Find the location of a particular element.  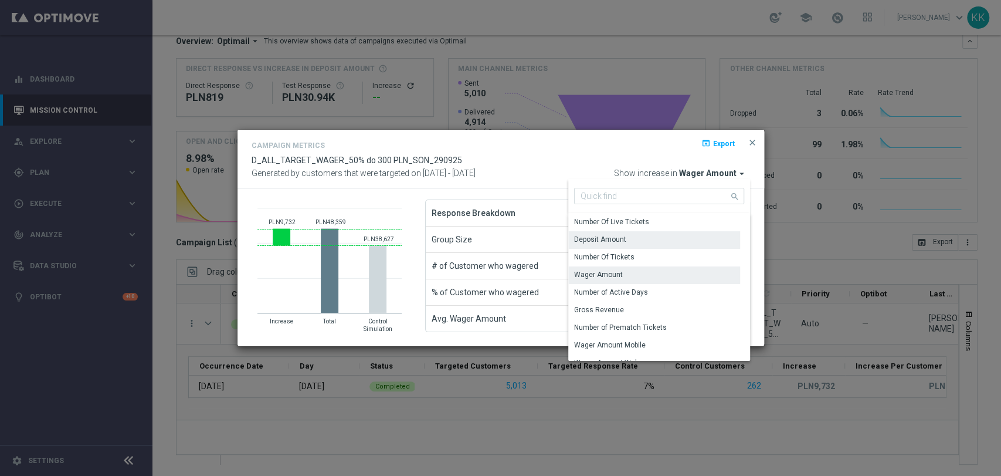

span: Avg. Wager Amount is located at coordinates (469, 318).